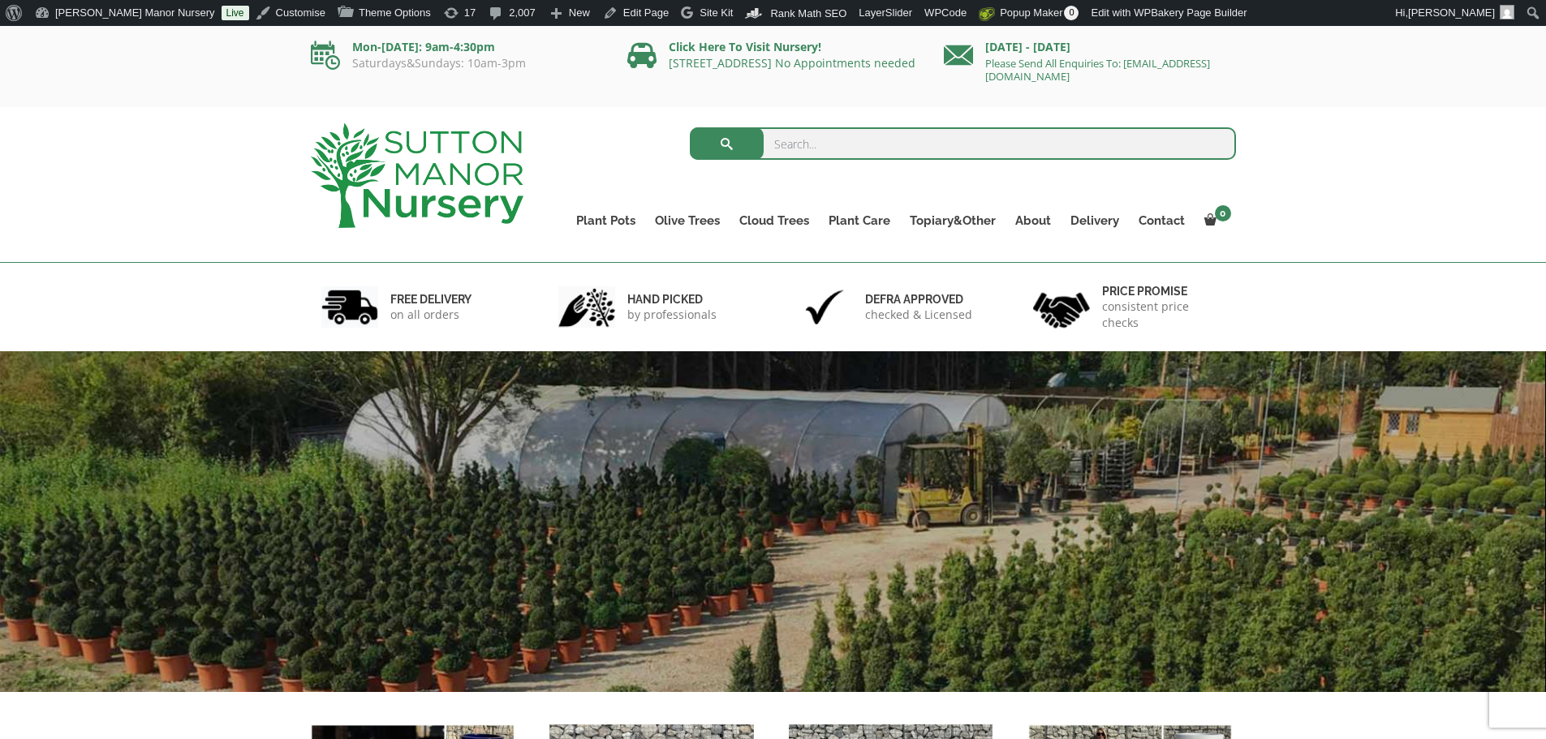 The image size is (1546, 739). What do you see at coordinates (1164, 291) in the screenshot?
I see `h6: Price promise` at bounding box center [1164, 291].